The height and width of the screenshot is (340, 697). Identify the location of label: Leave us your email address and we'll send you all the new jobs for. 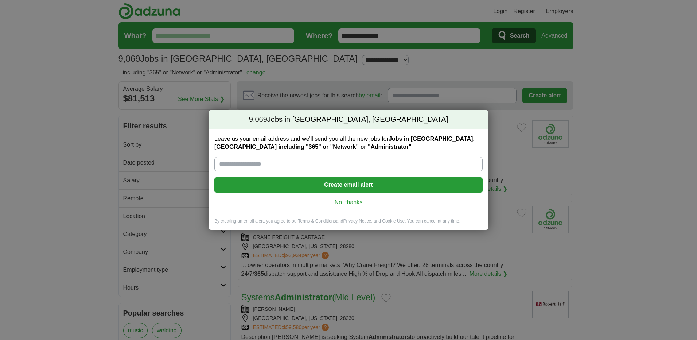
(349, 143).